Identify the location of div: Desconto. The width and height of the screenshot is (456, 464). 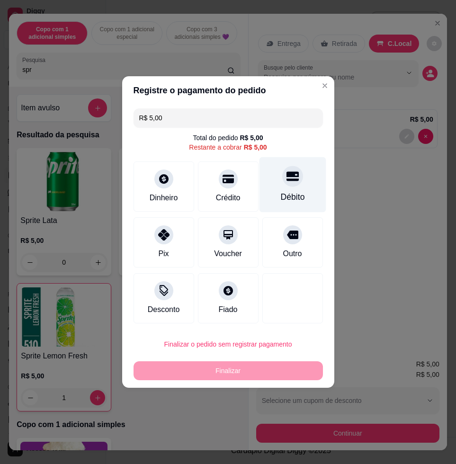
(164, 309).